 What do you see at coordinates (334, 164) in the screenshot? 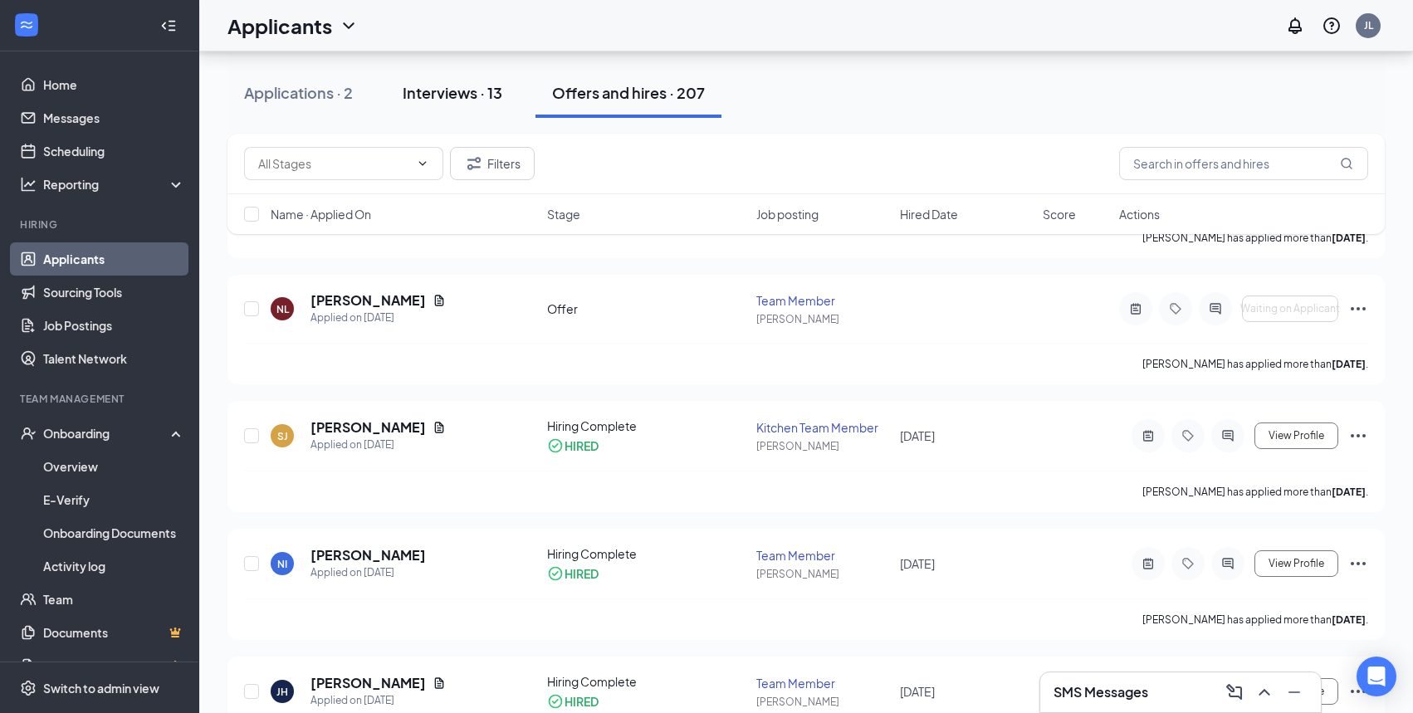
I see `input: All Stages` at bounding box center [334, 164].